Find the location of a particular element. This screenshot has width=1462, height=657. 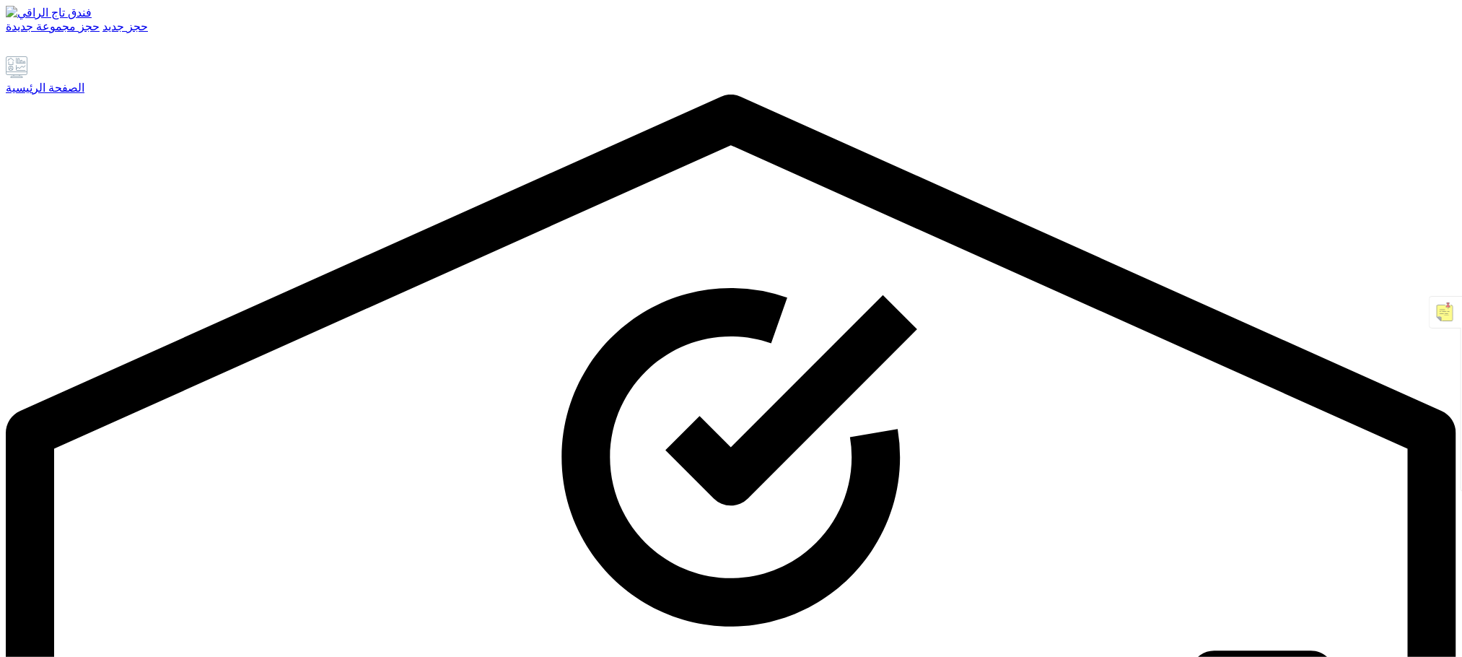

a: الصفحة الرئيسية is located at coordinates (731, 75).